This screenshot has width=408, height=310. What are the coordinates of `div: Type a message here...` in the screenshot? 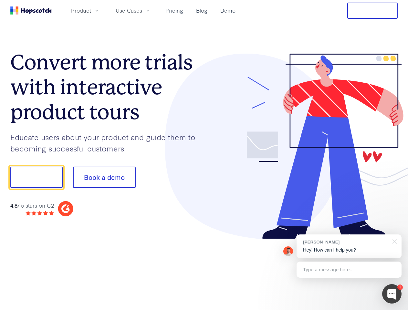 It's located at (349, 269).